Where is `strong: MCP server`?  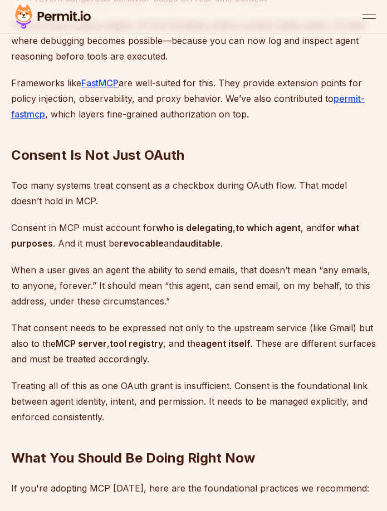 strong: MCP server is located at coordinates (81, 343).